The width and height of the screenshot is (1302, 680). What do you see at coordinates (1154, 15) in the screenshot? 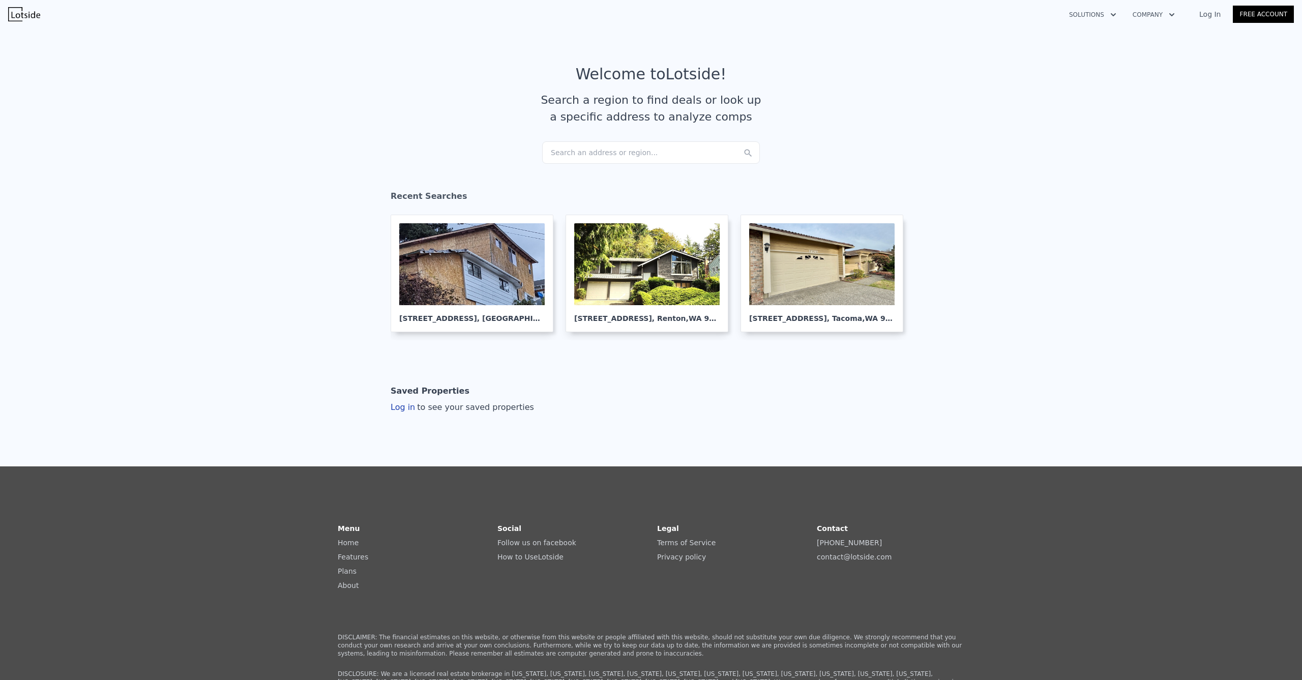
I see `button: Company` at bounding box center [1154, 15].